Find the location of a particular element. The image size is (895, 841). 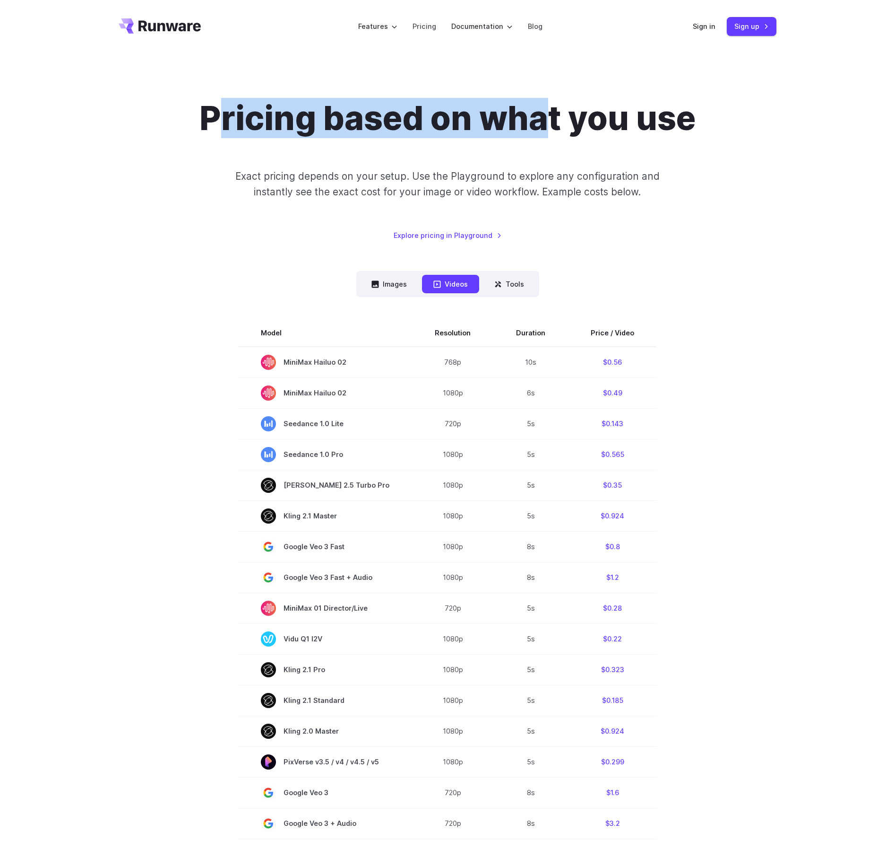

td: $1.6 is located at coordinates (613, 792).